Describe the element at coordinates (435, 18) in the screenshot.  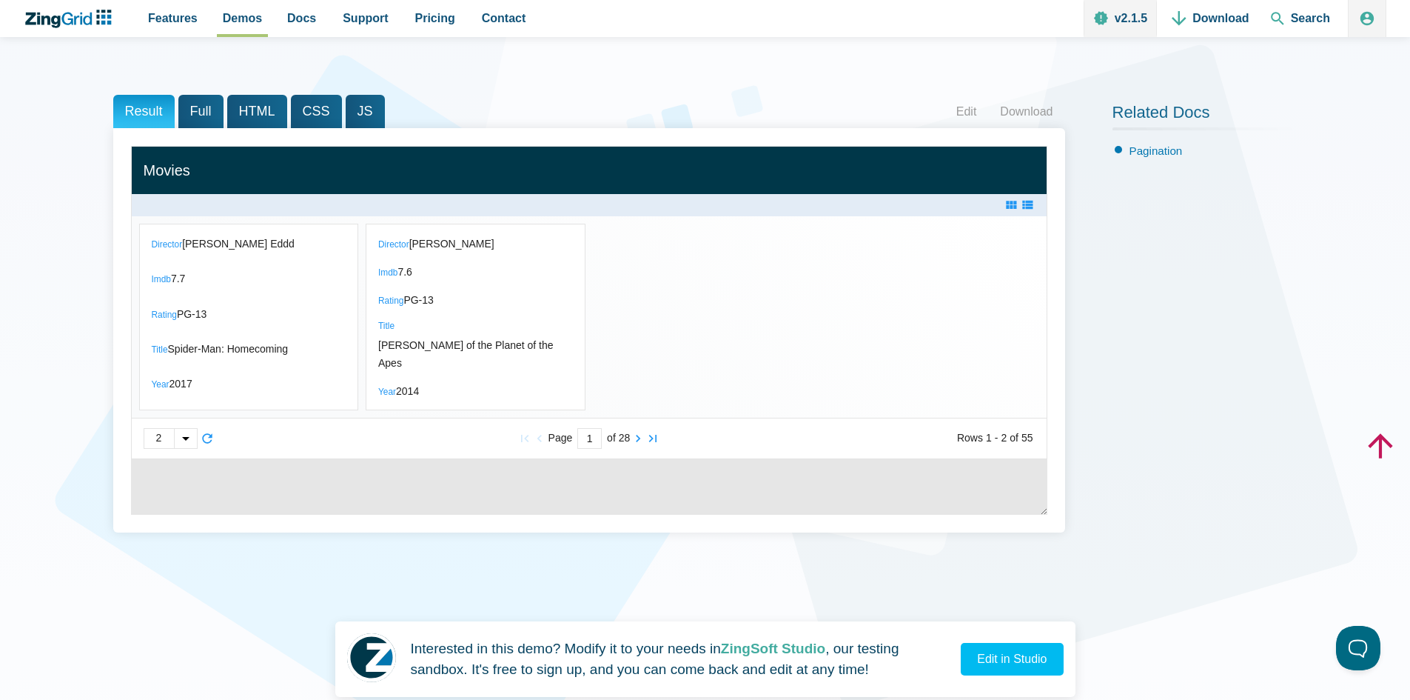
I see `span: Pricing` at that location.